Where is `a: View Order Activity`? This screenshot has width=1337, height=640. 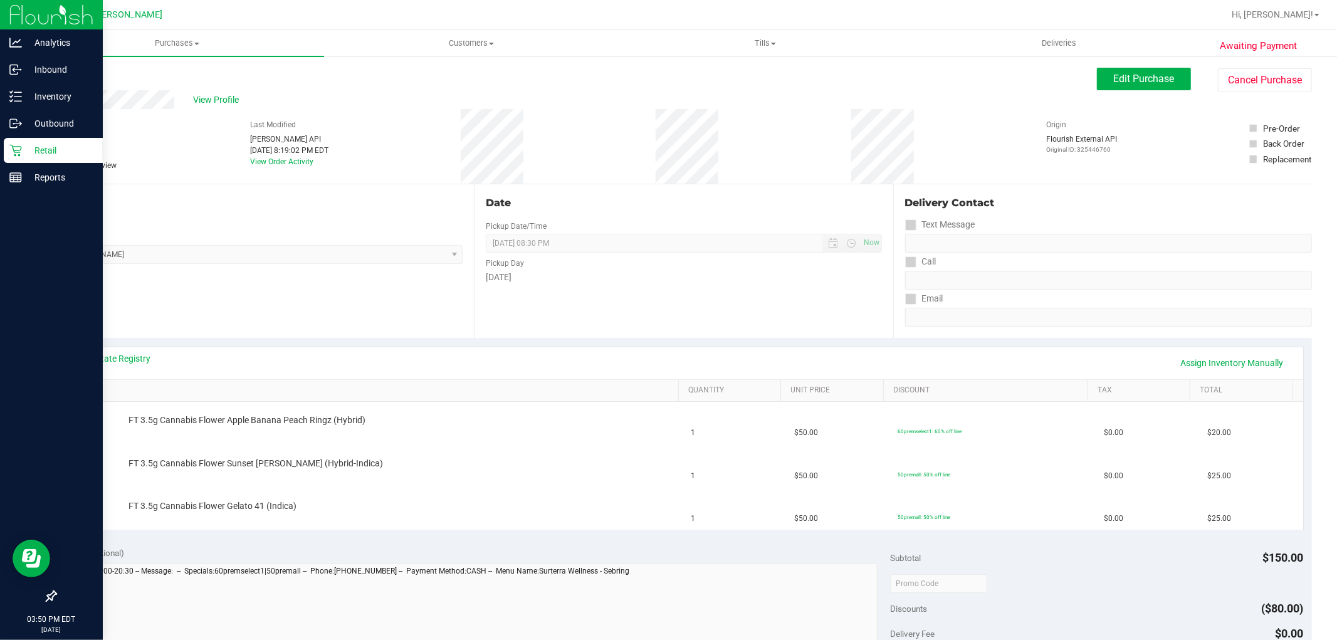
a: View Order Activity is located at coordinates (281, 162).